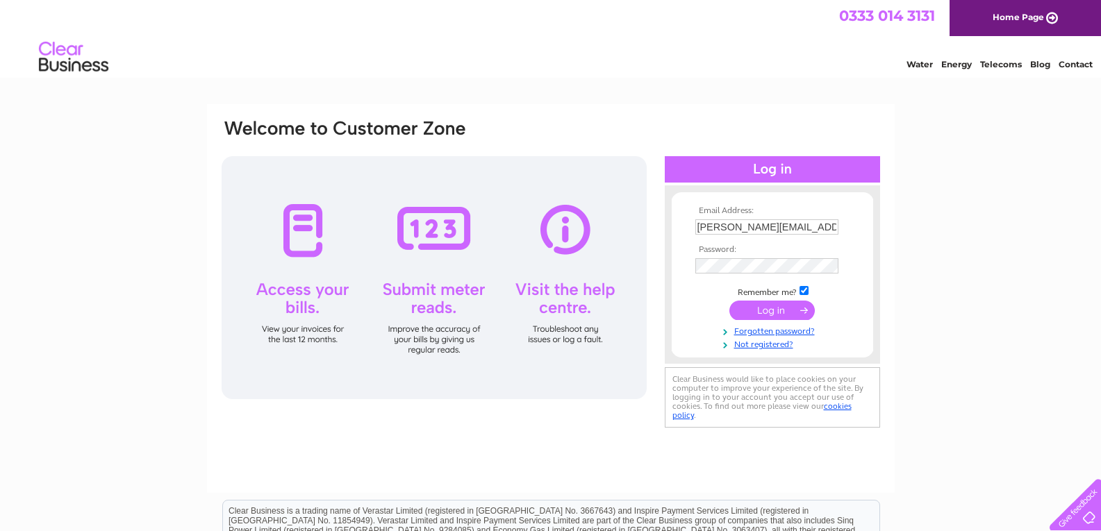 This screenshot has width=1101, height=531. I want to click on div: Clear Business would like to place cookies on your computer to improve your experience of the sit..., so click(772, 397).